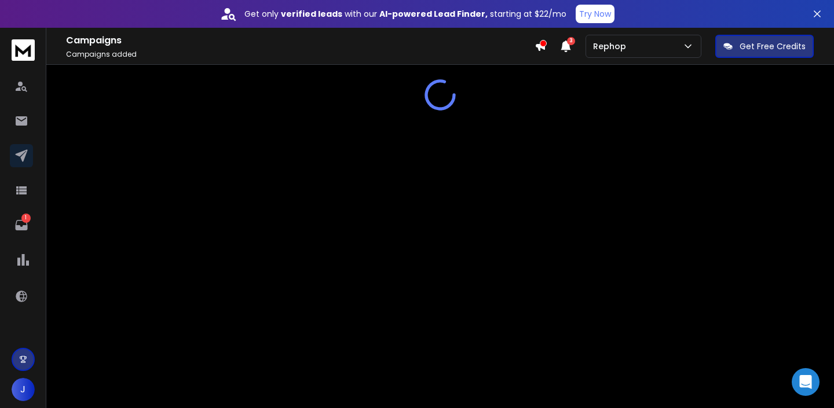 The height and width of the screenshot is (408, 834). Describe the element at coordinates (300, 54) in the screenshot. I see `p: Campaigns added` at that location.